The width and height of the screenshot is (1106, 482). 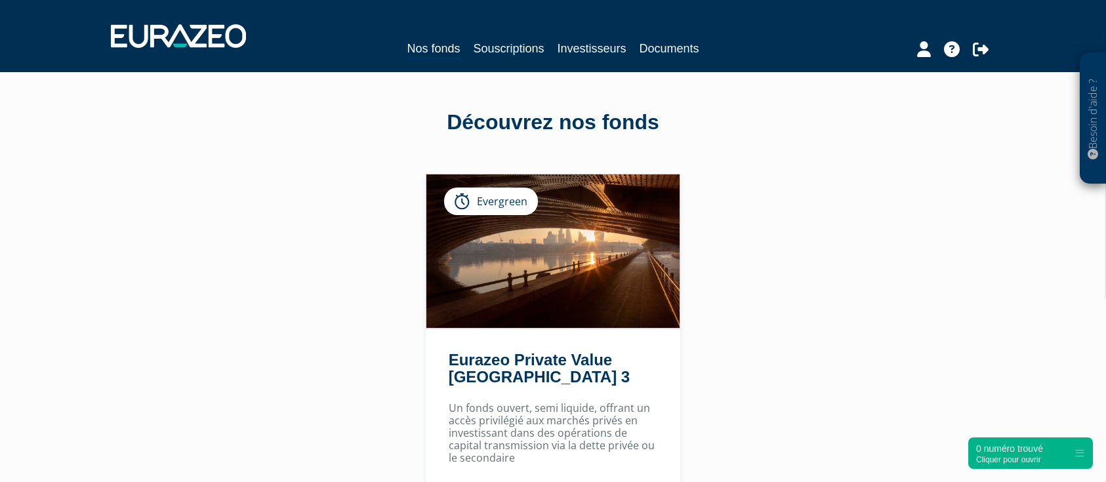 I want to click on p: Besoin d'aide ?, so click(x=1093, y=119).